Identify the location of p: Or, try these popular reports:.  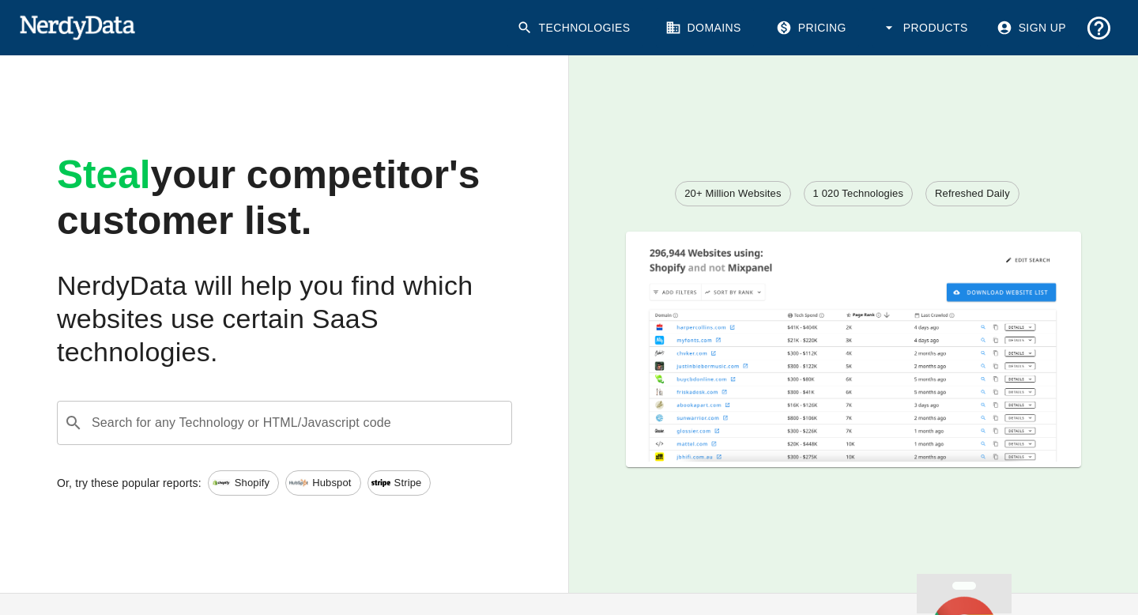
(129, 483).